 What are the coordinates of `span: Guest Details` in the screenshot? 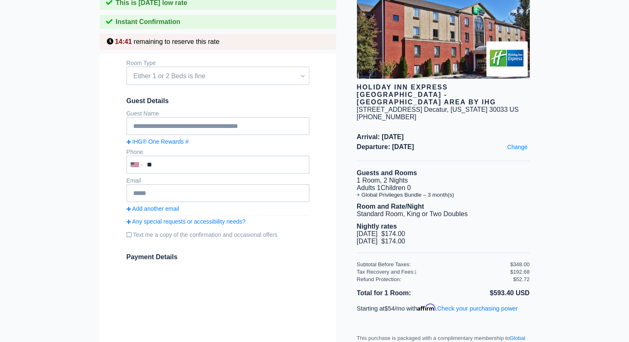 It's located at (218, 101).